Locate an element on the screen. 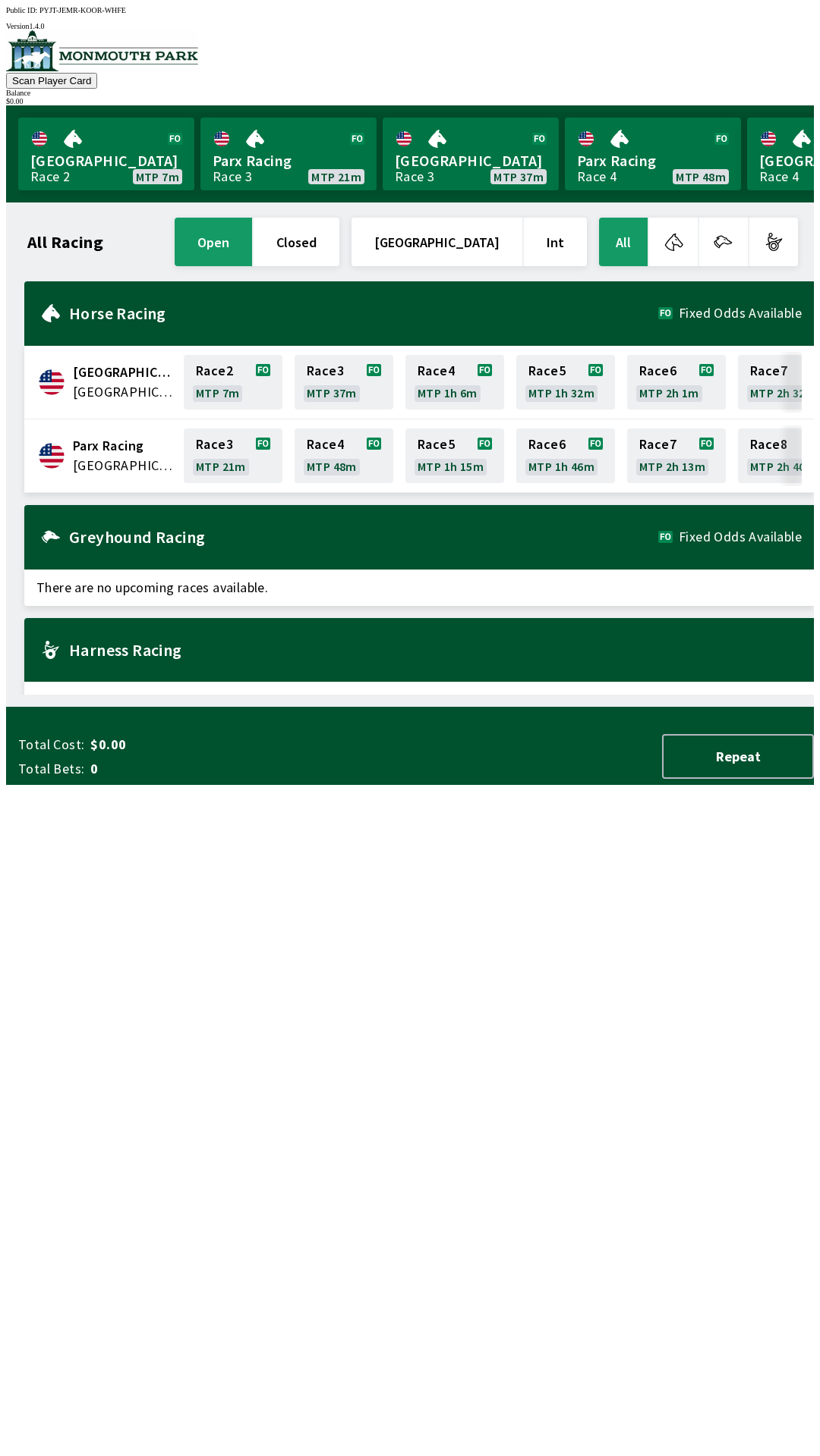 The height and width of the screenshot is (1456, 820). button: Repeat is located at coordinates (738, 756).